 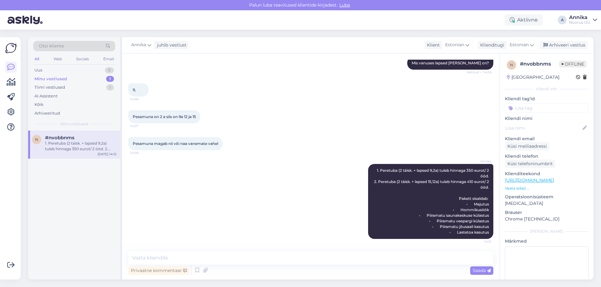 What do you see at coordinates (546, 99) in the screenshot?
I see `p: Kliendi tag'id` at bounding box center [546, 99].